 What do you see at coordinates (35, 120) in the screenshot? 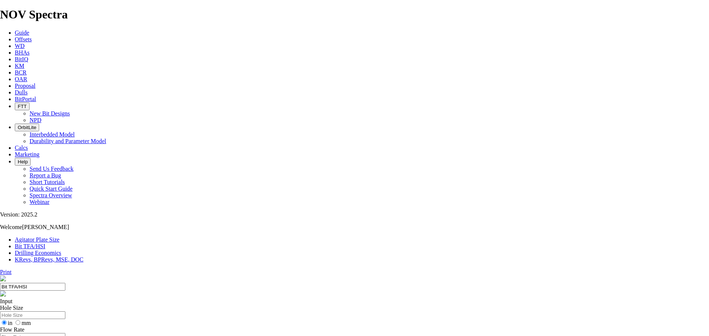
I see `a: NPD` at bounding box center [35, 120].